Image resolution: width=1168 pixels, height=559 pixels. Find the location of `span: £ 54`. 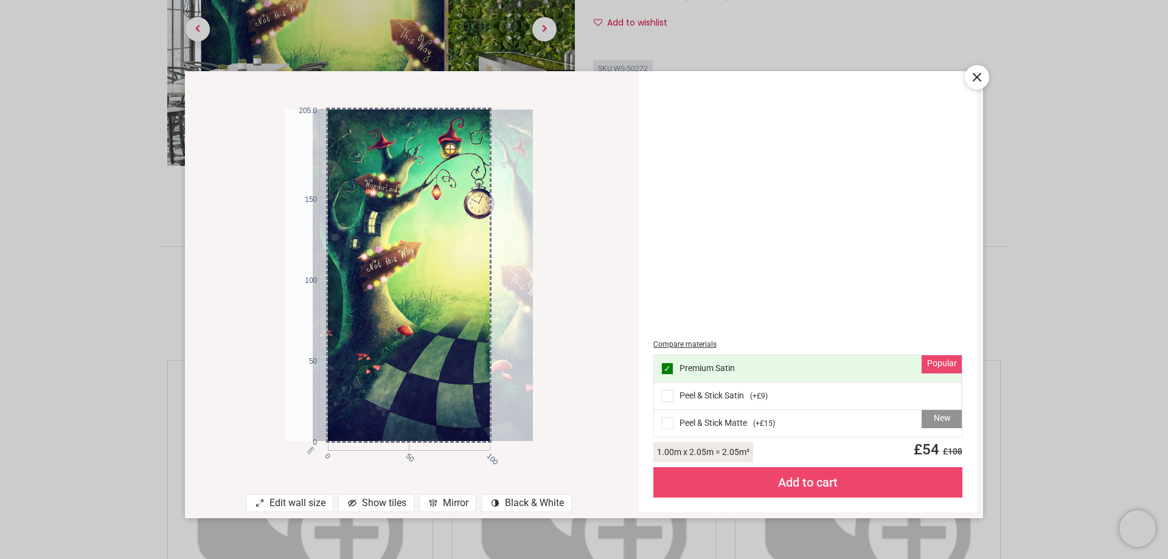

span: £ 54 is located at coordinates (935, 450).